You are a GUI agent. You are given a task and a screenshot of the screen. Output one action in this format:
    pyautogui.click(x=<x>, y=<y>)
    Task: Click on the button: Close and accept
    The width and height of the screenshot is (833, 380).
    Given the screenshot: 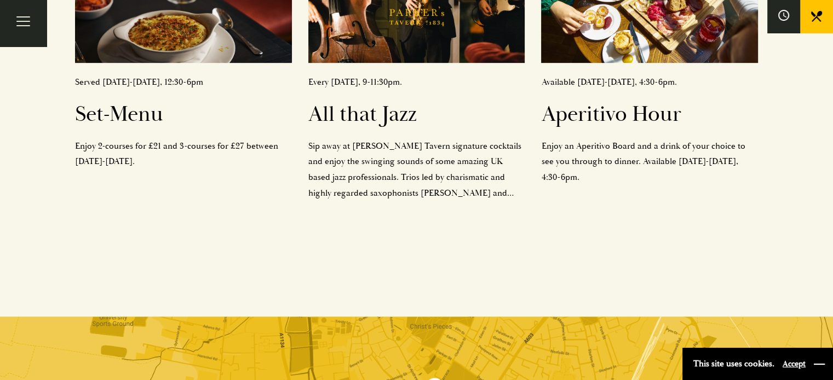 What is the action you would take?
    pyautogui.click(x=819, y=365)
    